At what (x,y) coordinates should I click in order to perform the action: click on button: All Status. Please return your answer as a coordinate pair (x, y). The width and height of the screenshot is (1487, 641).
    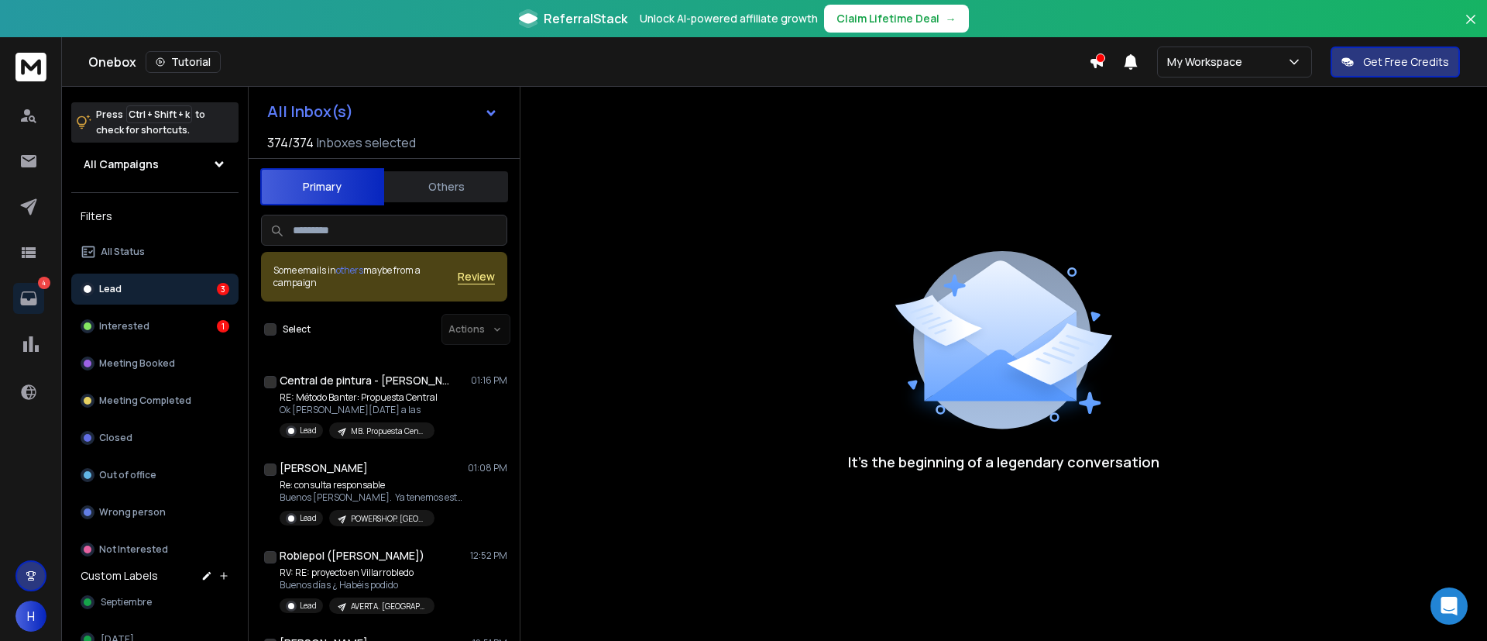
    Looking at the image, I should click on (155, 252).